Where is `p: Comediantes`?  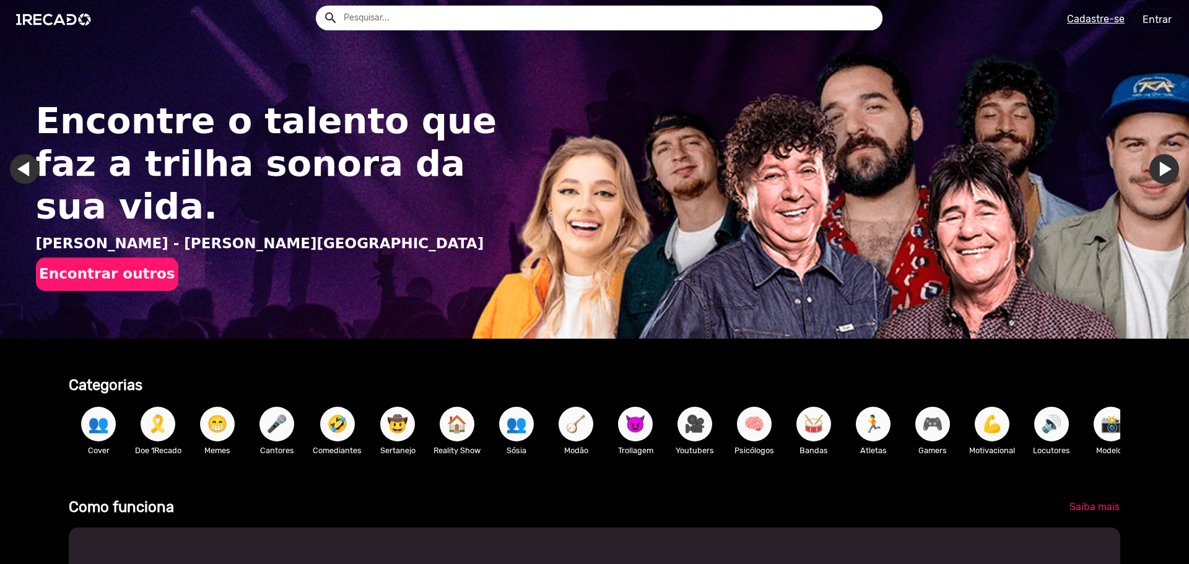
p: Comediantes is located at coordinates (337, 450).